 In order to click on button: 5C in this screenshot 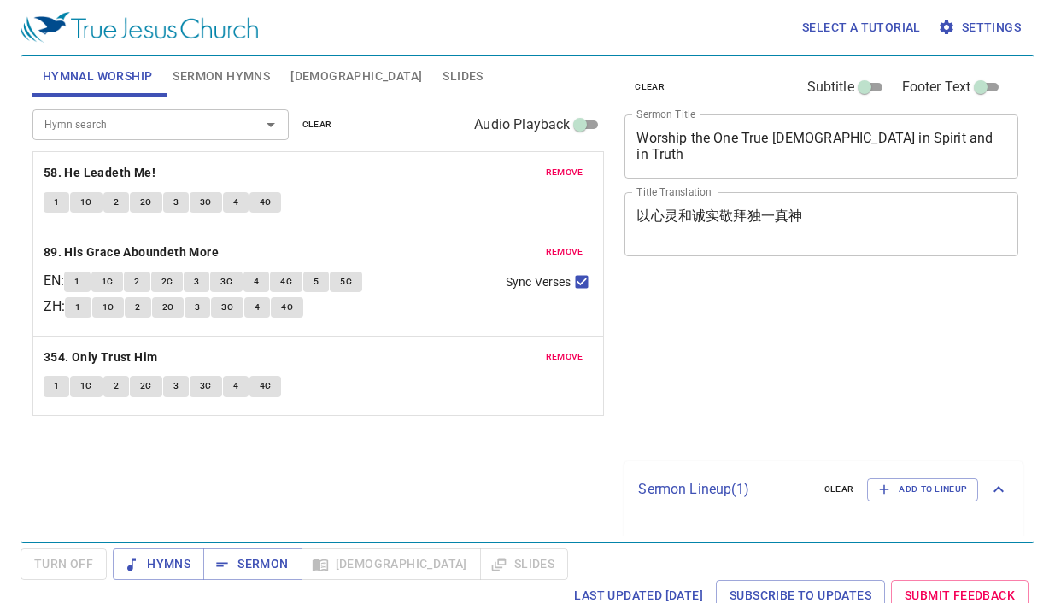, I will do `click(346, 282)`.